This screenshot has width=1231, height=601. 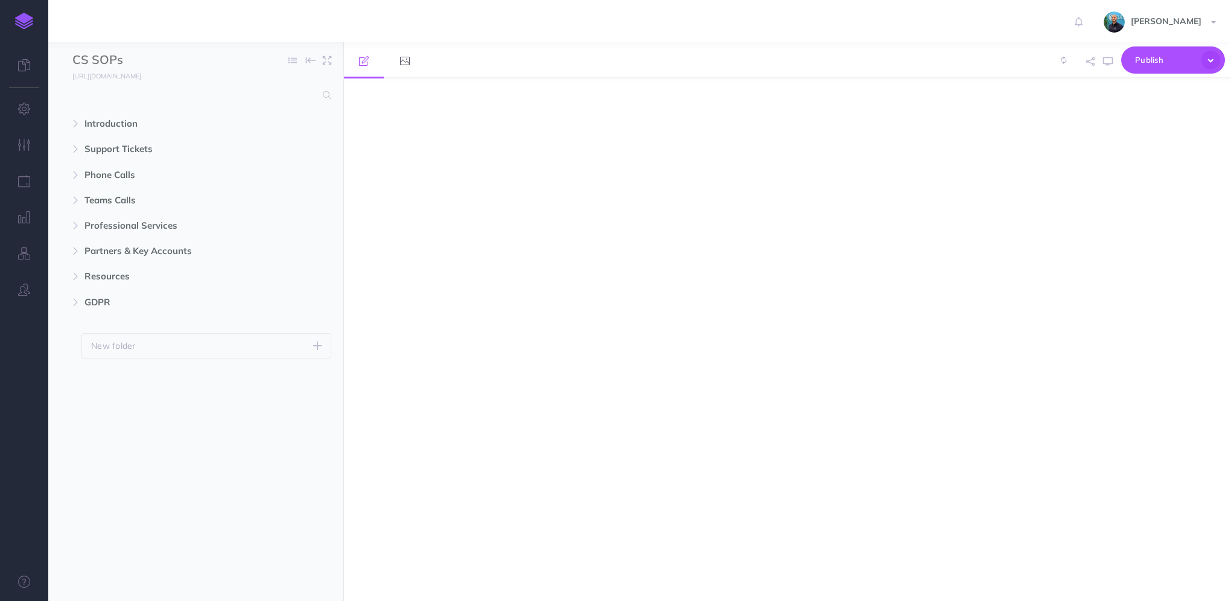 I want to click on img: 925838e575eb33ea1a1ca055db7b09b0.jpg, so click(x=1114, y=22).